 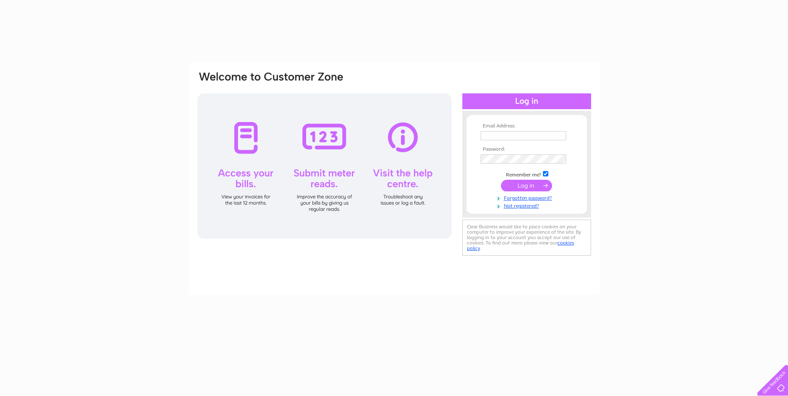 I want to click on th: Password:, so click(x=527, y=150).